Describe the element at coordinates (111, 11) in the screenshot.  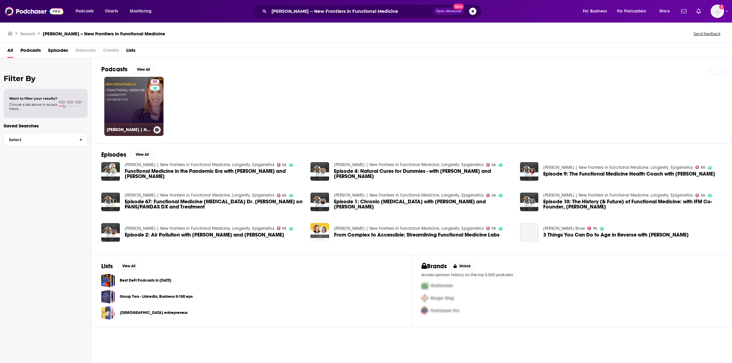
I see `span: Charts` at that location.